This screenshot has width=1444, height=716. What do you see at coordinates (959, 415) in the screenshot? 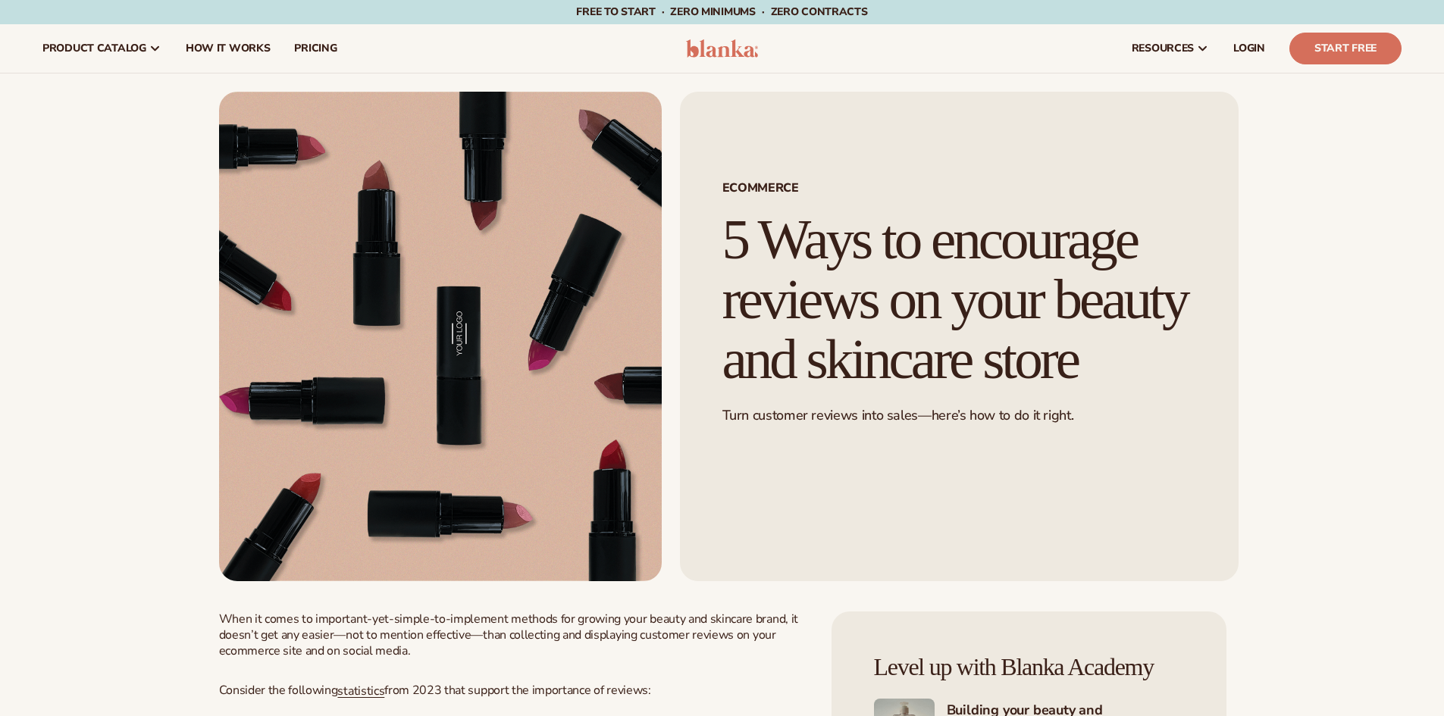
I see `p: Turn customer reviews into sales—here’s how to do it right.` at bounding box center [959, 415].